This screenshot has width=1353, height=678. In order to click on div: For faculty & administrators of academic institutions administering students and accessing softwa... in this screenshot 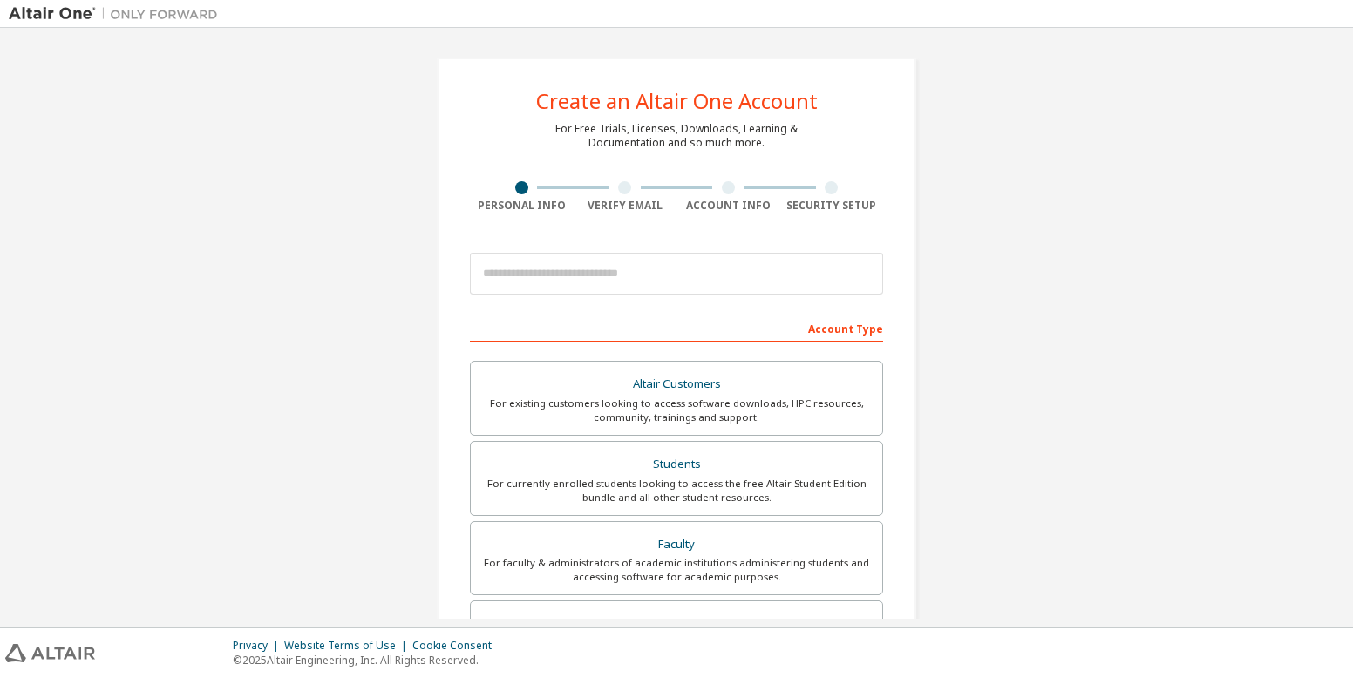, I will do `click(676, 570)`.